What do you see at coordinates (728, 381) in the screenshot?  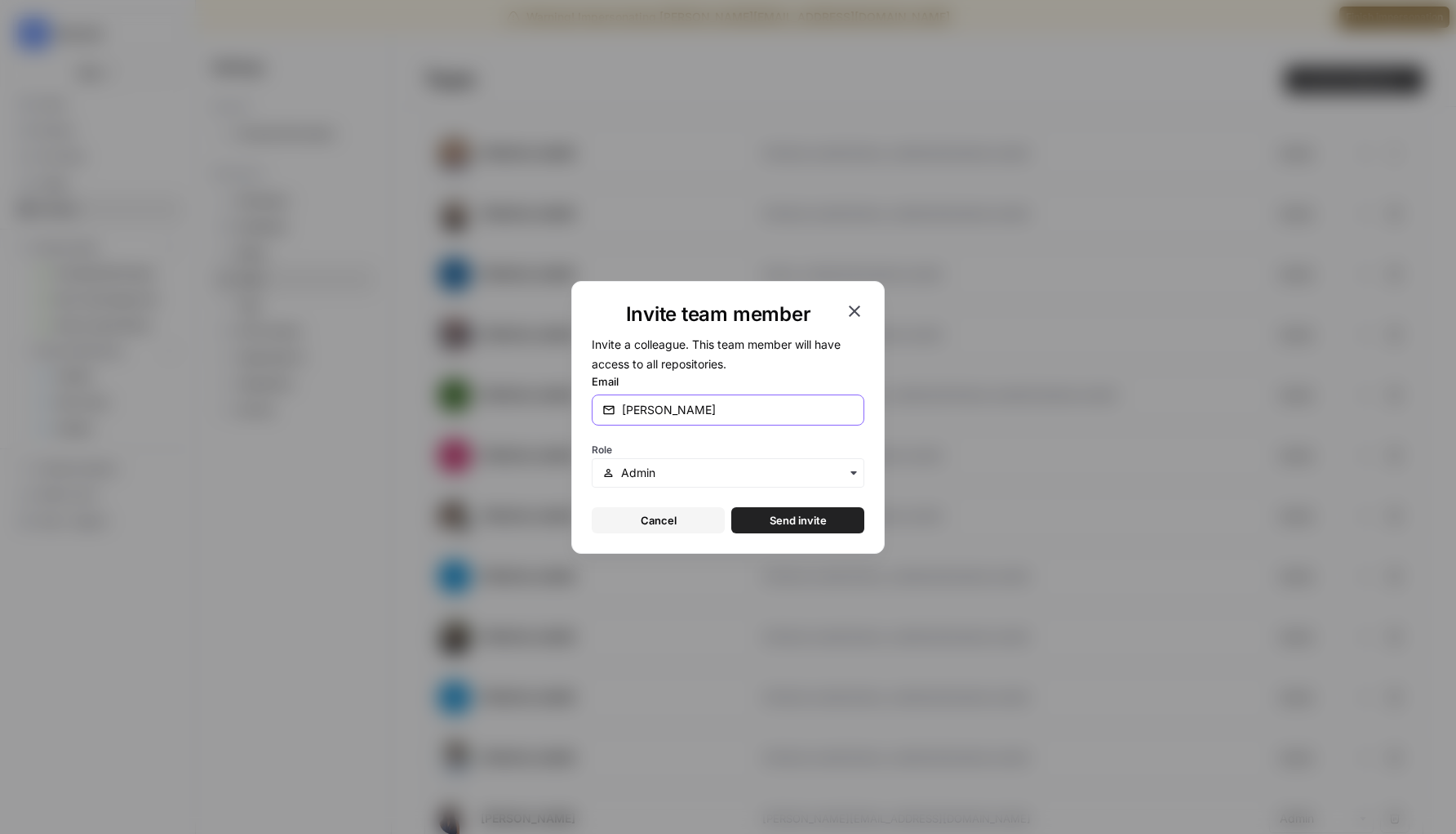 I see `label: Email` at bounding box center [728, 381].